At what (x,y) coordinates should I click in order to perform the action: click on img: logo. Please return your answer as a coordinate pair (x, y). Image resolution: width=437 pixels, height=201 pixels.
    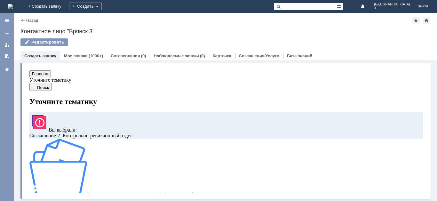
    Looking at the image, I should click on (10, 6).